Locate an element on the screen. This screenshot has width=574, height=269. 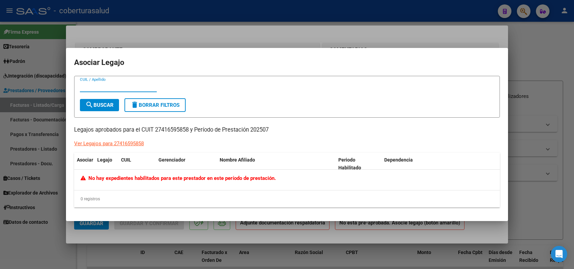
datatable-header-cell: Dependencia is located at coordinates (441, 164).